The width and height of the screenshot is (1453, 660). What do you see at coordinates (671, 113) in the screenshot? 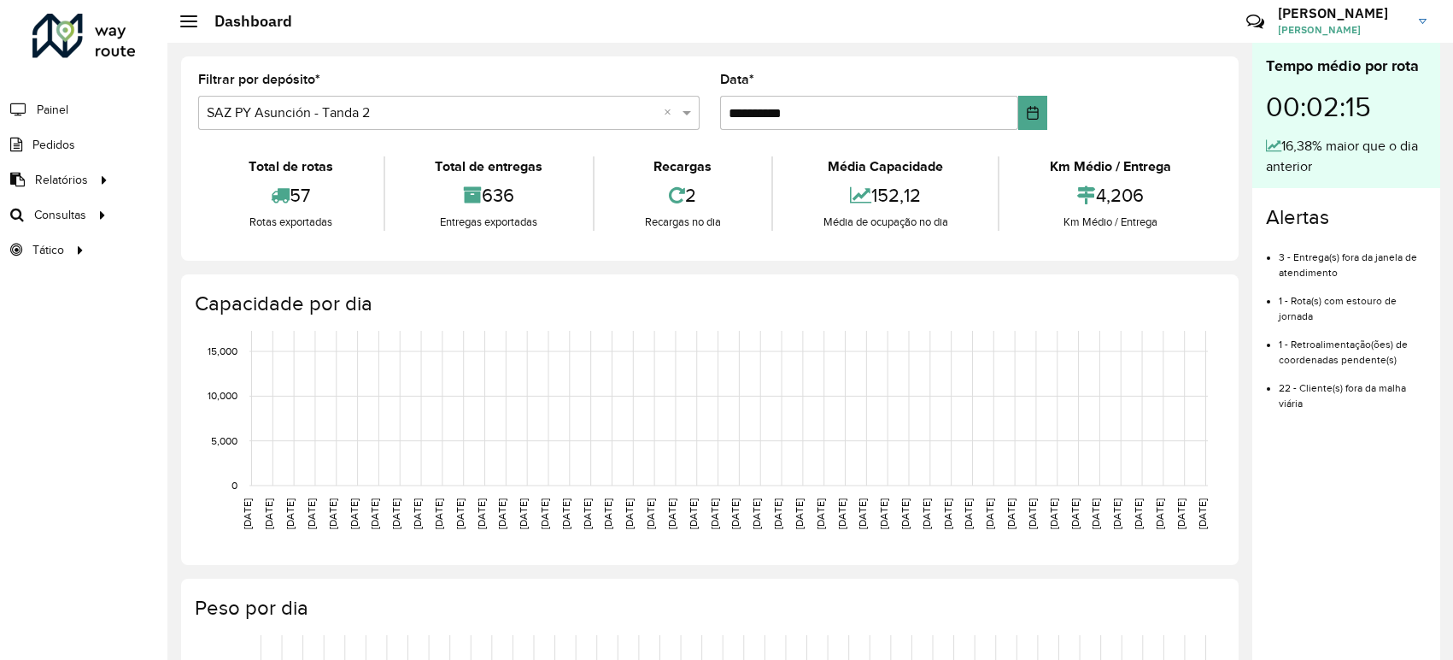
I see `span: Clear all` at bounding box center [671, 113].